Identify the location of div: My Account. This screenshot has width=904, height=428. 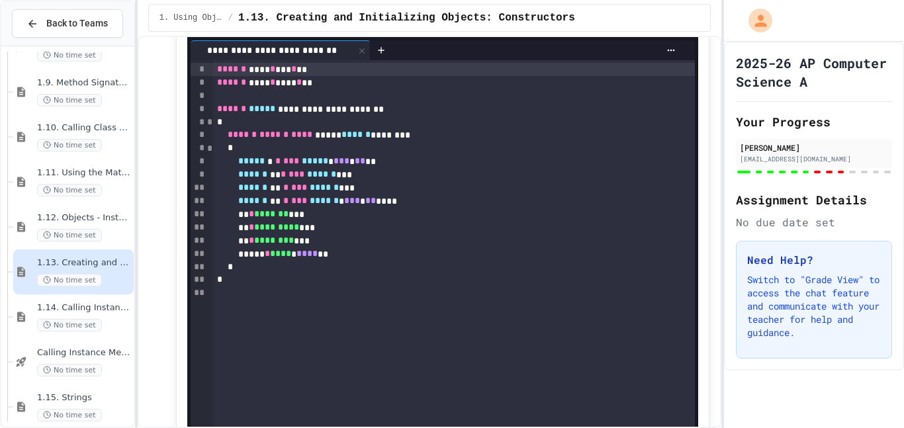
(755, 21).